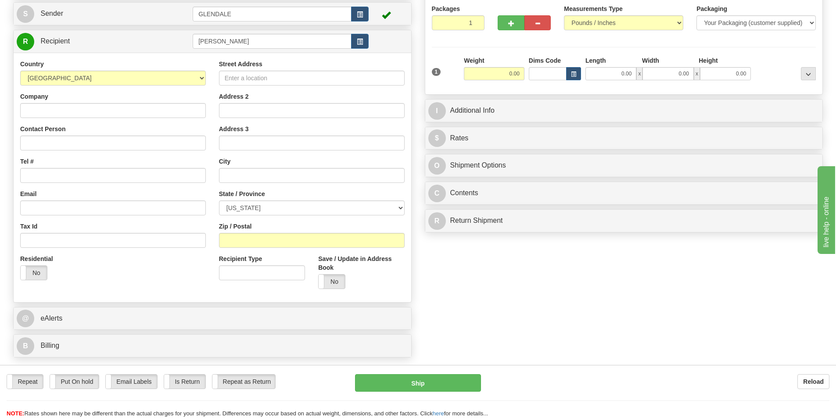 This screenshot has height=418, width=836. What do you see at coordinates (651, 61) in the screenshot?
I see `label: Width` at bounding box center [651, 61].